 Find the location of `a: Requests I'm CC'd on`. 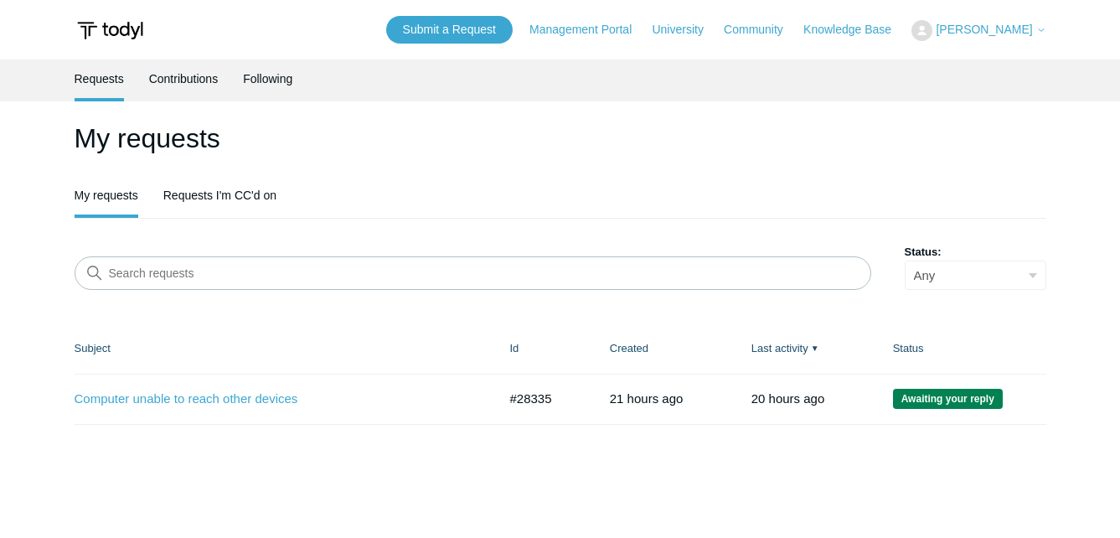

a: Requests I'm CC'd on is located at coordinates (220, 195).